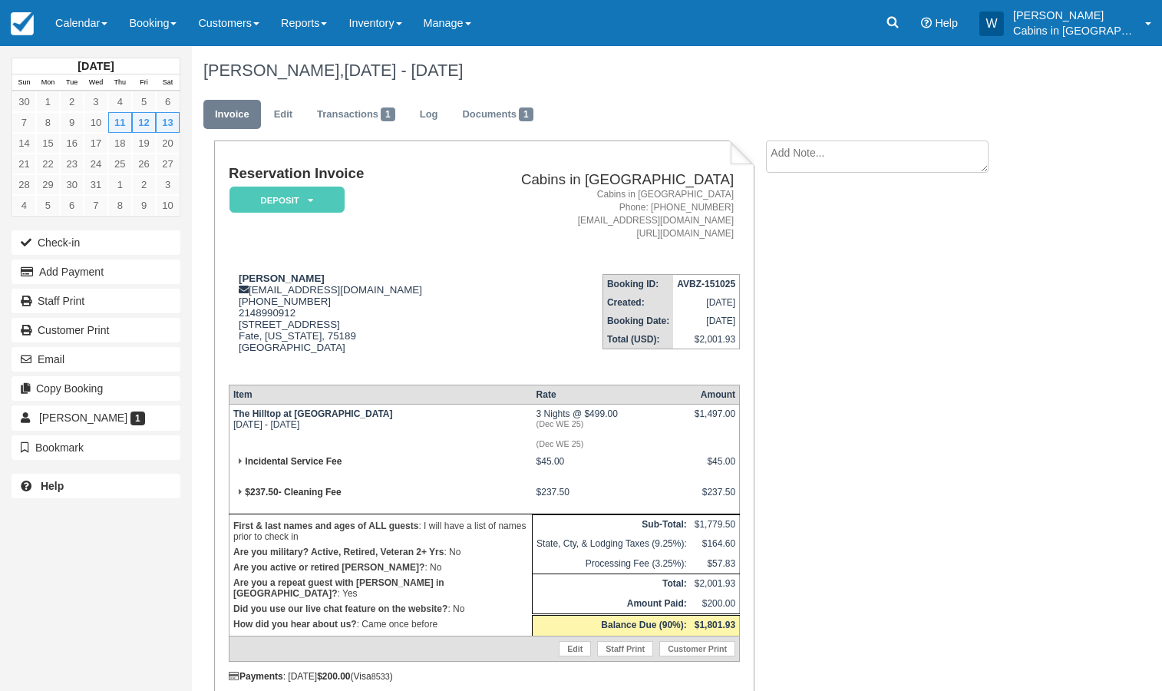 The width and height of the screenshot is (1162, 691). What do you see at coordinates (381, 531) in the screenshot?
I see `p: : I will have a list of names prior to check in` at bounding box center [381, 531].